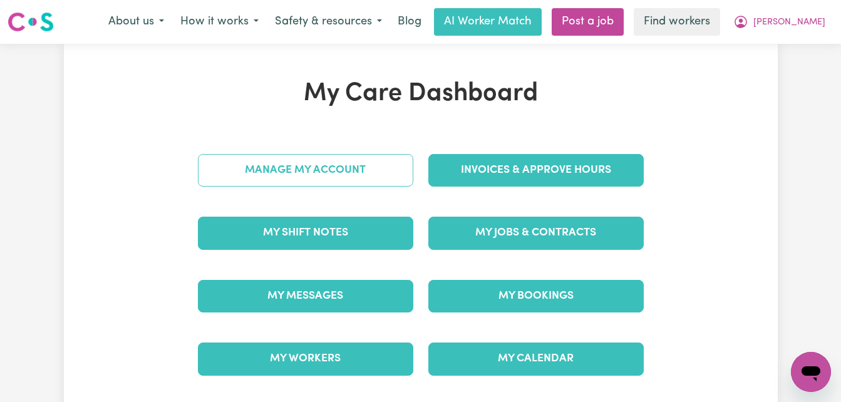  Describe the element at coordinates (677, 22) in the screenshot. I see `a: Find workers` at that location.